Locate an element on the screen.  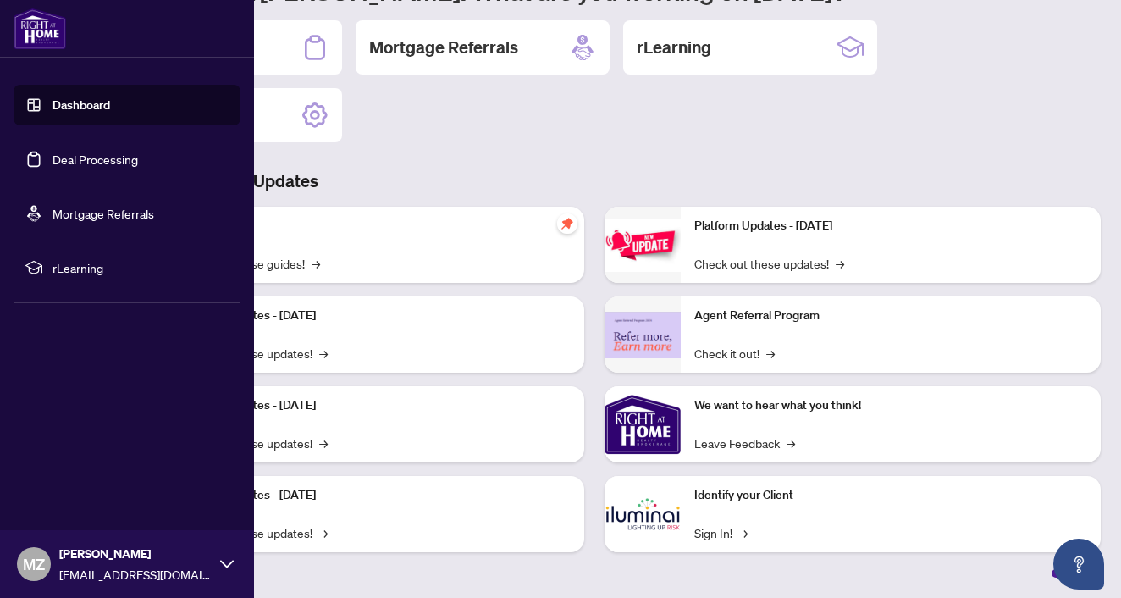
a: Sign In!→ is located at coordinates (721, 533).